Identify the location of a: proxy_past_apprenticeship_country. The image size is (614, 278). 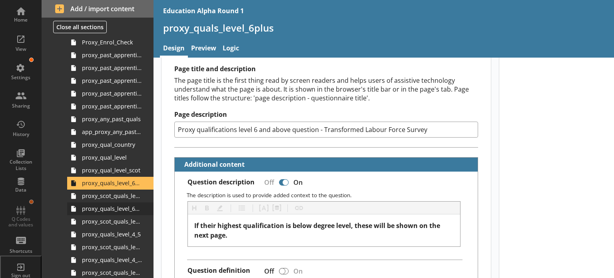
(110, 81).